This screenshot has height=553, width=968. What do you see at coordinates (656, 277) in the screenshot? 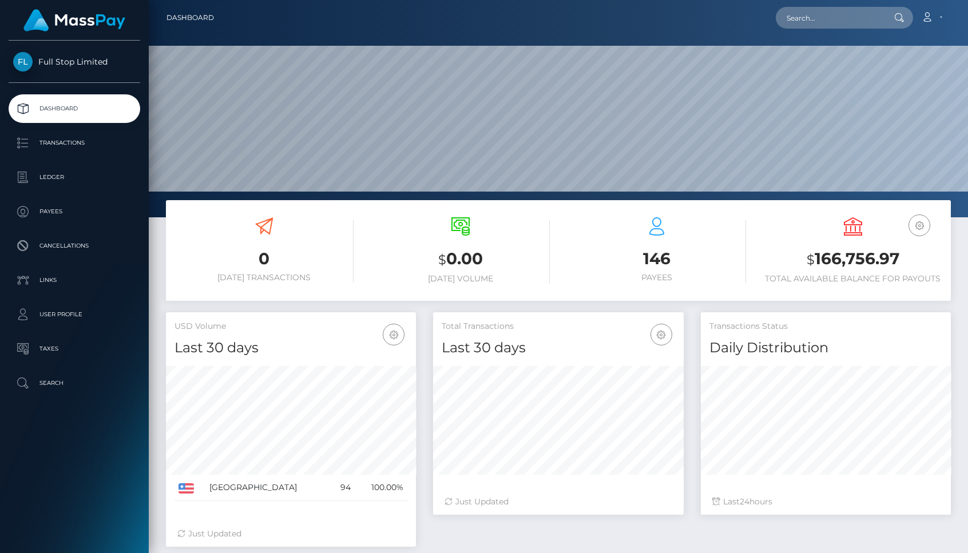
I see `h6: Payees` at bounding box center [656, 277].